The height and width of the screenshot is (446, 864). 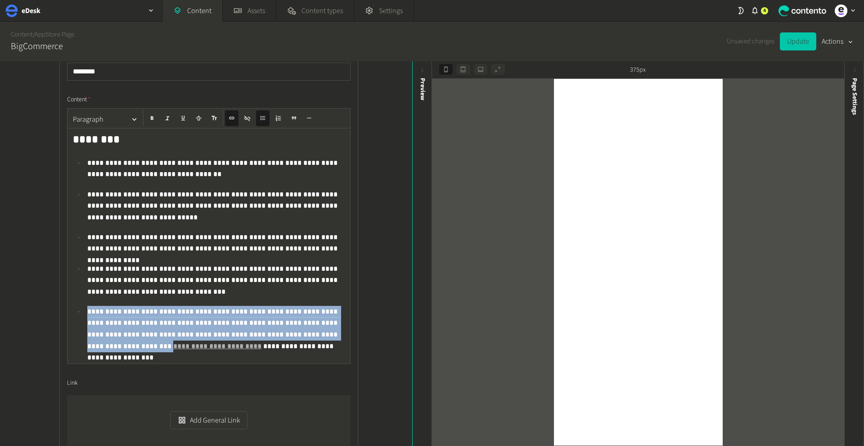 What do you see at coordinates (54, 34) in the screenshot?
I see `a: AppStore Page` at bounding box center [54, 34].